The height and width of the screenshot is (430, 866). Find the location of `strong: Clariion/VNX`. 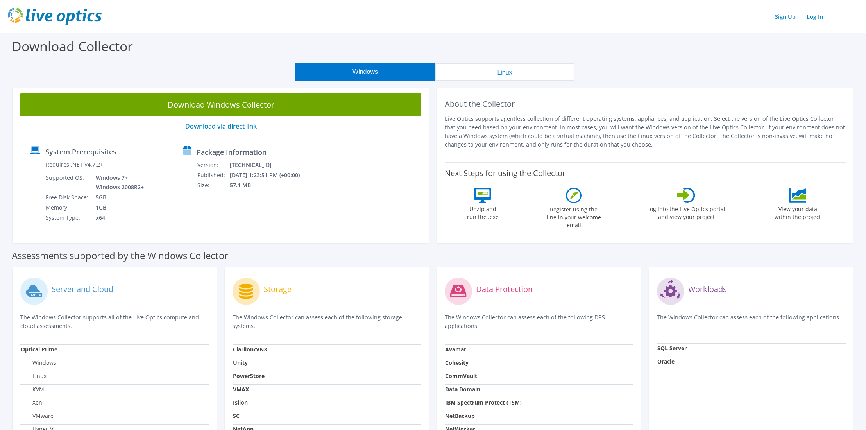

strong: Clariion/VNX is located at coordinates (250, 349).